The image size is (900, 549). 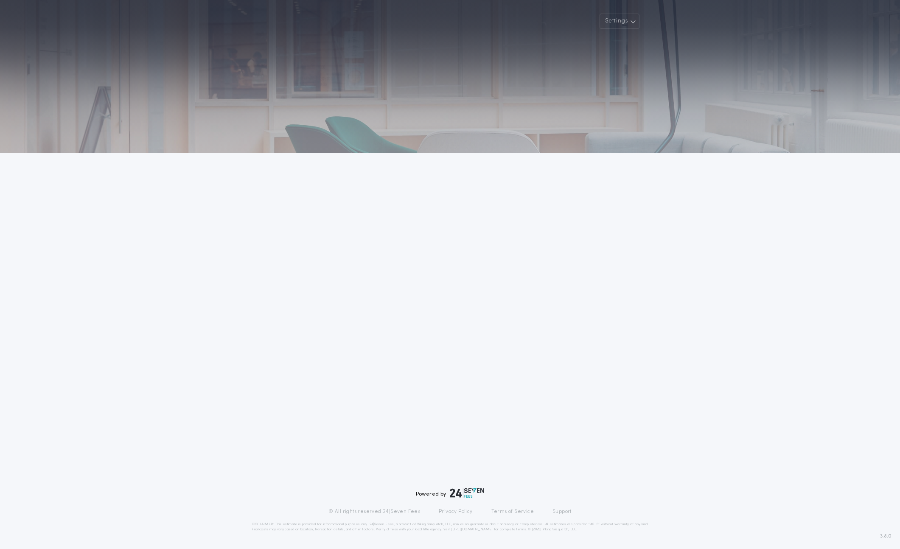 What do you see at coordinates (450, 527) in the screenshot?
I see `p: DISCLAIMER: This estimate is provided for informational purposes only. 24|Seven Fees, a product o...` at bounding box center [450, 527].